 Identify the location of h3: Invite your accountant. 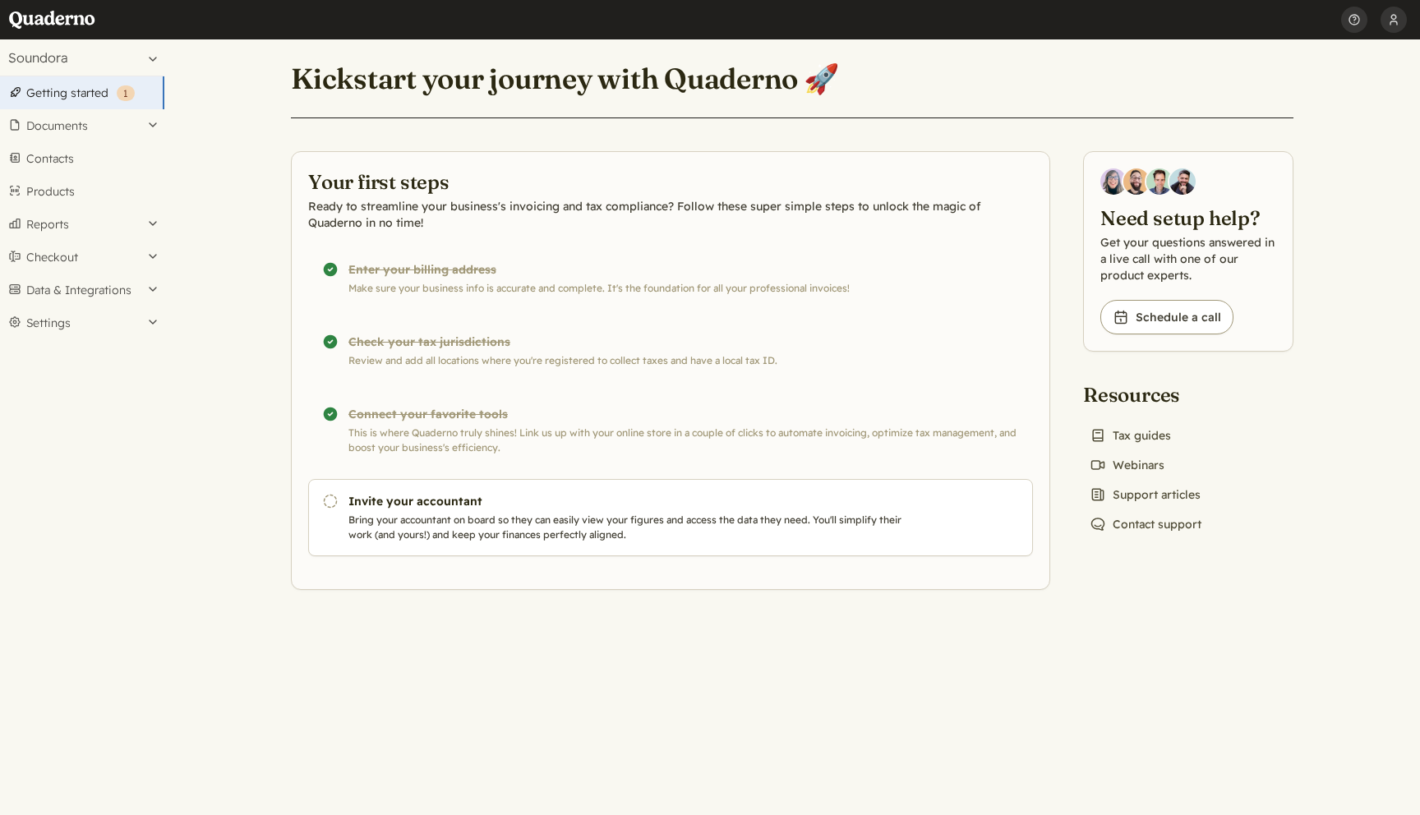
(629, 501).